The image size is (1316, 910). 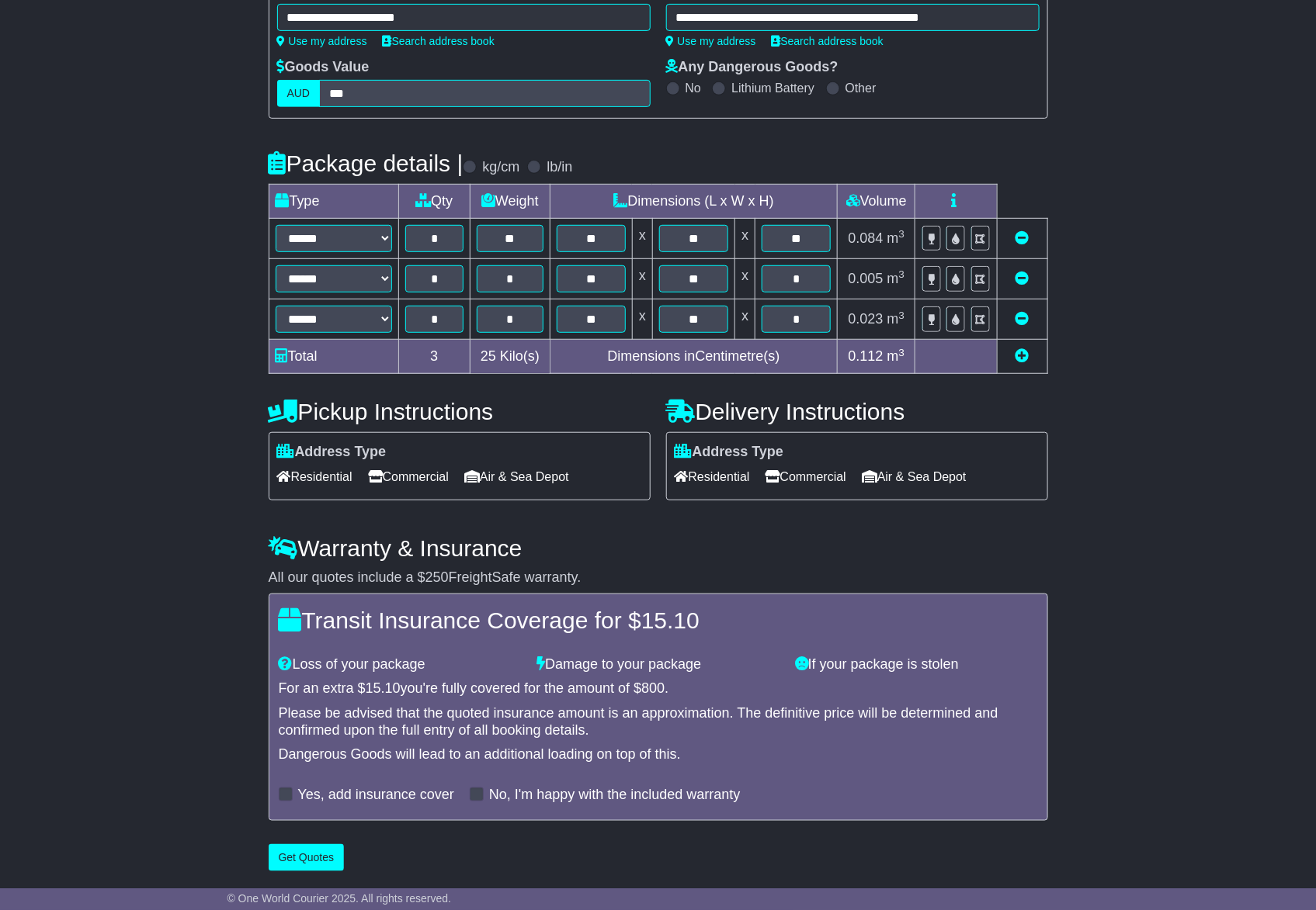 I want to click on td: Volume, so click(x=876, y=202).